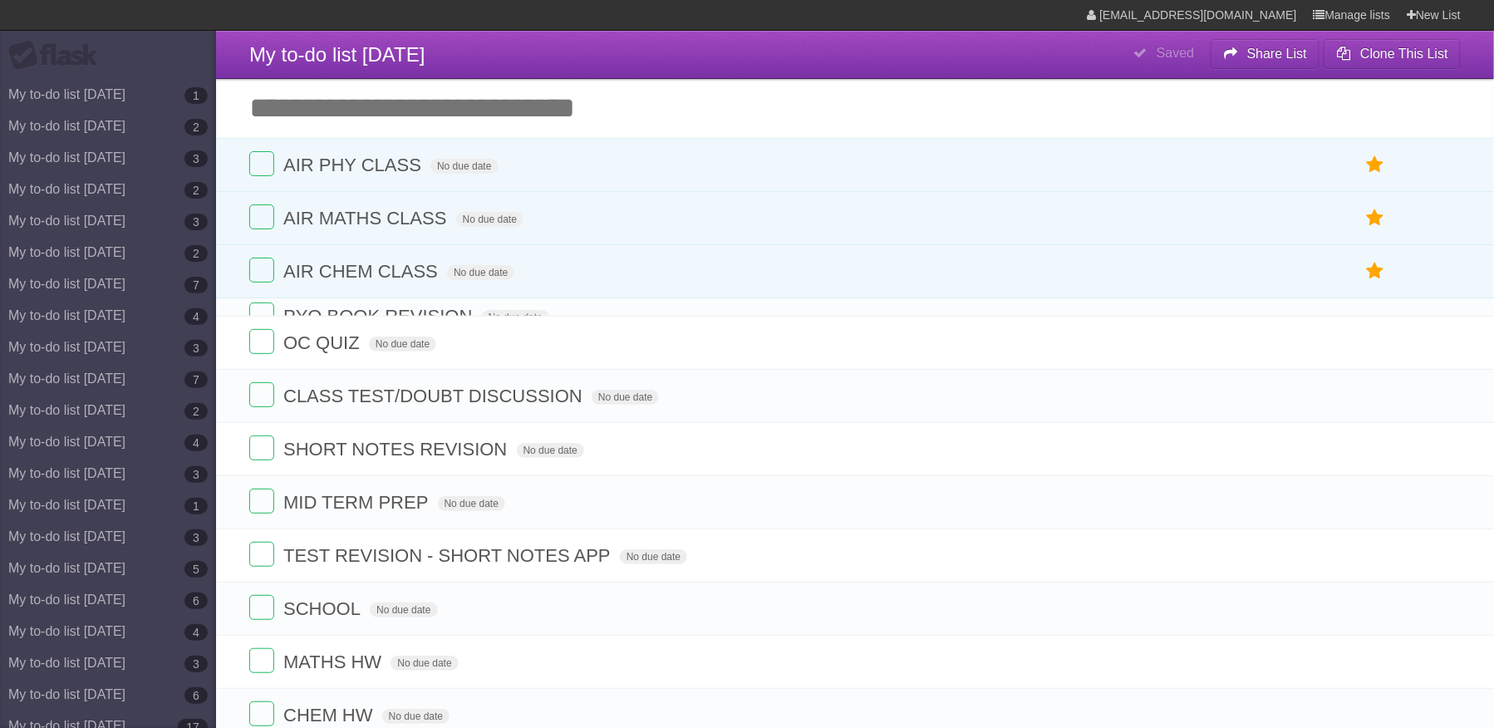  I want to click on span: OC QUIZ, so click(323, 342).